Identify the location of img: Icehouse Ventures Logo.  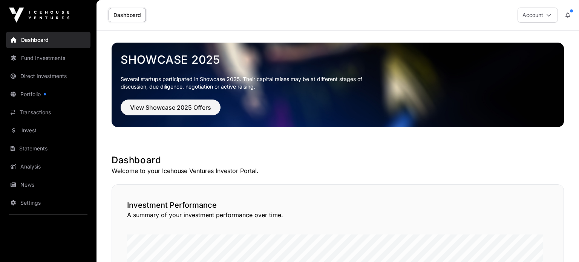
(39, 15).